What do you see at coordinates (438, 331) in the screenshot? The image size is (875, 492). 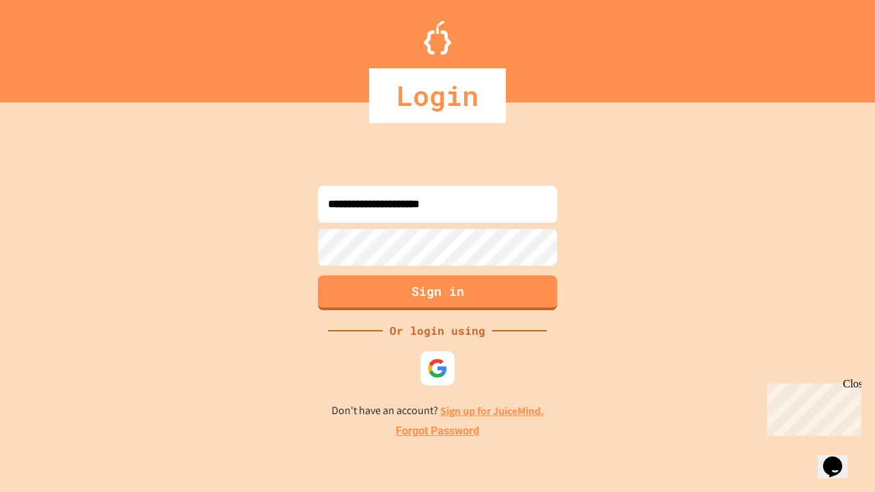 I see `div: Or login using` at bounding box center [438, 331].